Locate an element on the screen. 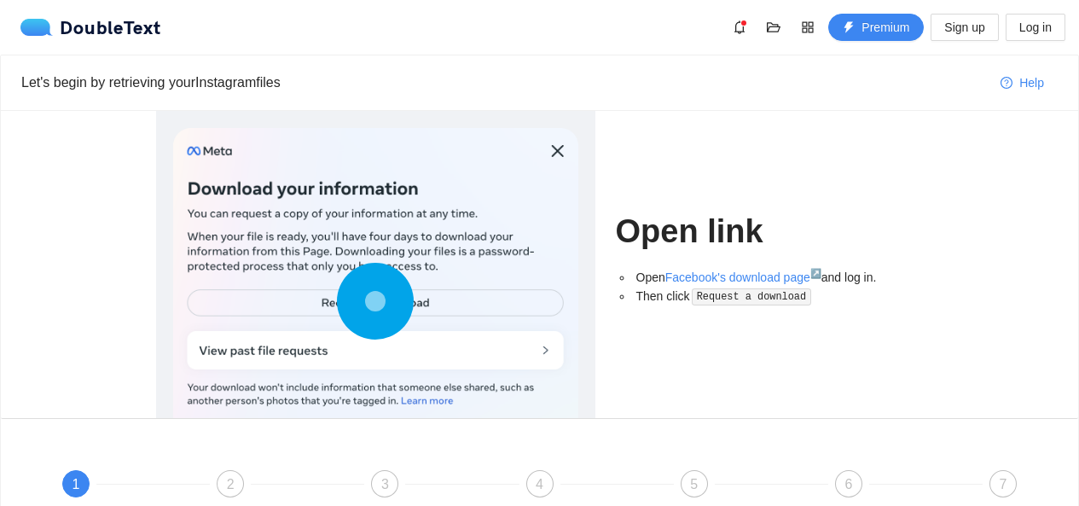 This screenshot has width=1079, height=506. button: question-circleHelp is located at coordinates (1022, 83).